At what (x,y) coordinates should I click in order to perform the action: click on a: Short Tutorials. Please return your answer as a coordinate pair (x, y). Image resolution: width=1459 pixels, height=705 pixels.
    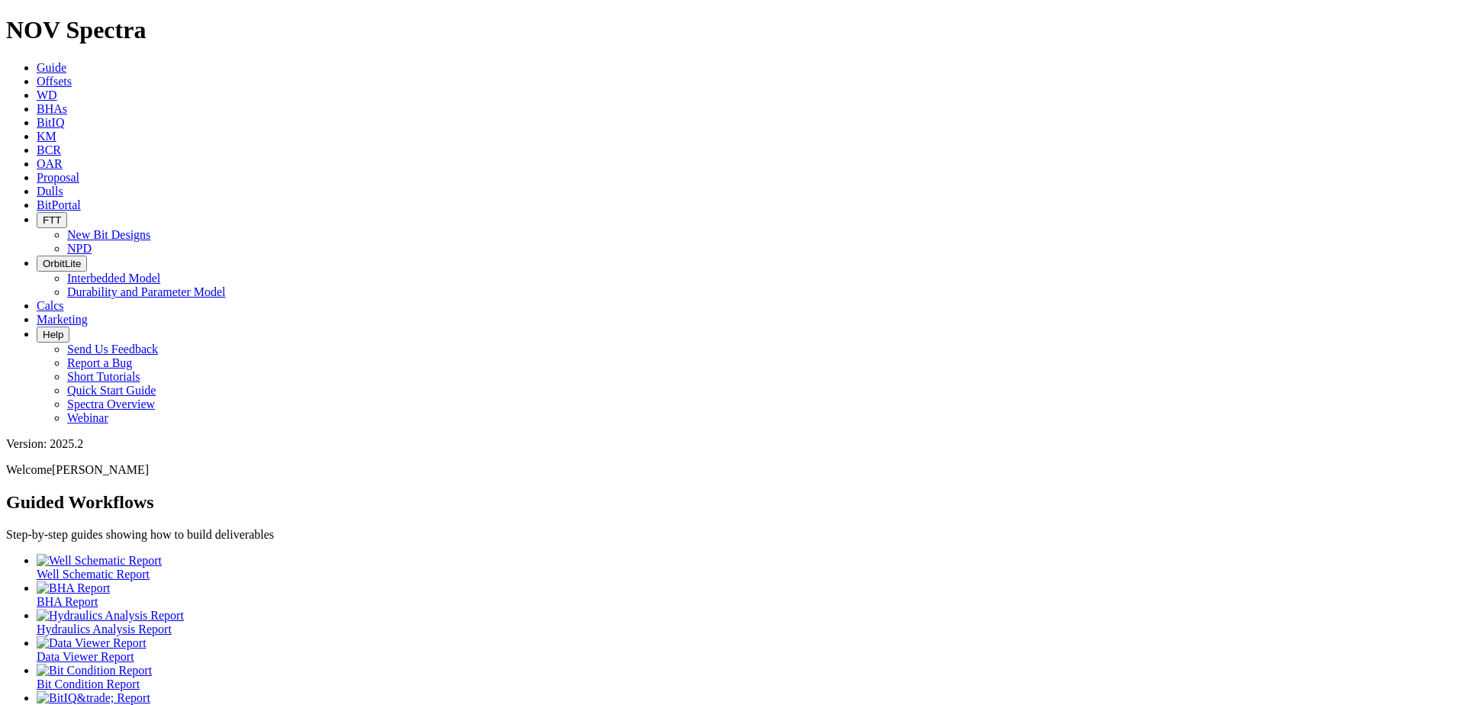
    Looking at the image, I should click on (104, 376).